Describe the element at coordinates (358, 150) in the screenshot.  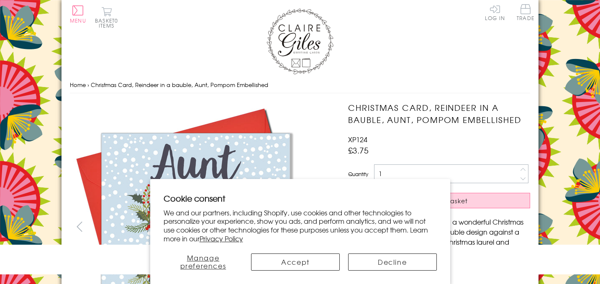
I see `span: £3.75` at that location.